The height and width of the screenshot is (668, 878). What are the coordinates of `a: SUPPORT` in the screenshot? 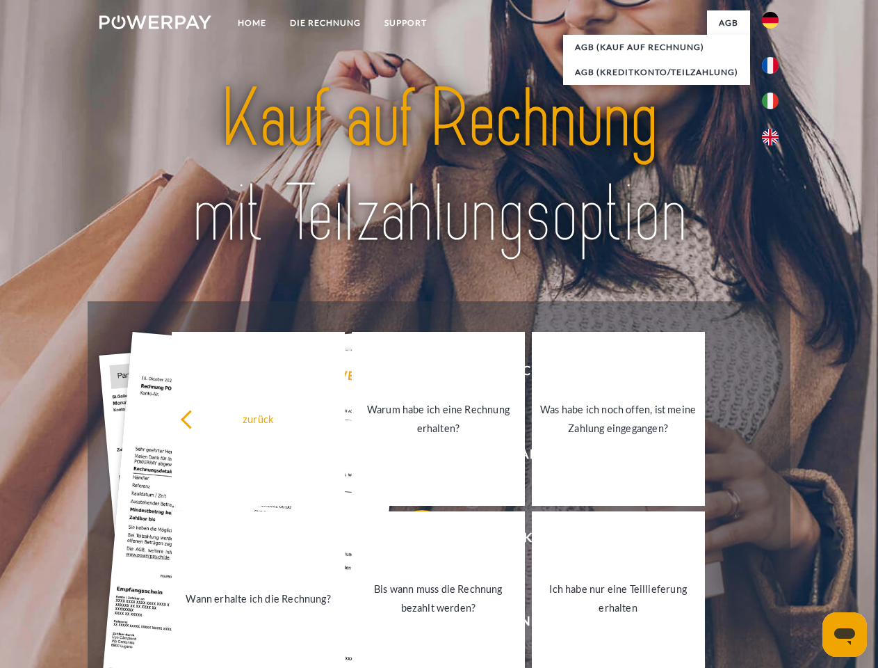 It's located at (405, 23).